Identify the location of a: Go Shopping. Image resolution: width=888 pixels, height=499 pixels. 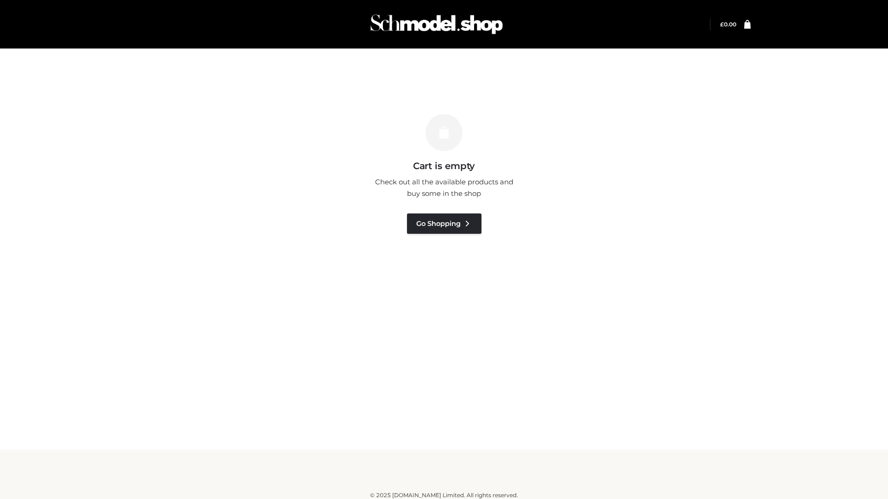
(444, 224).